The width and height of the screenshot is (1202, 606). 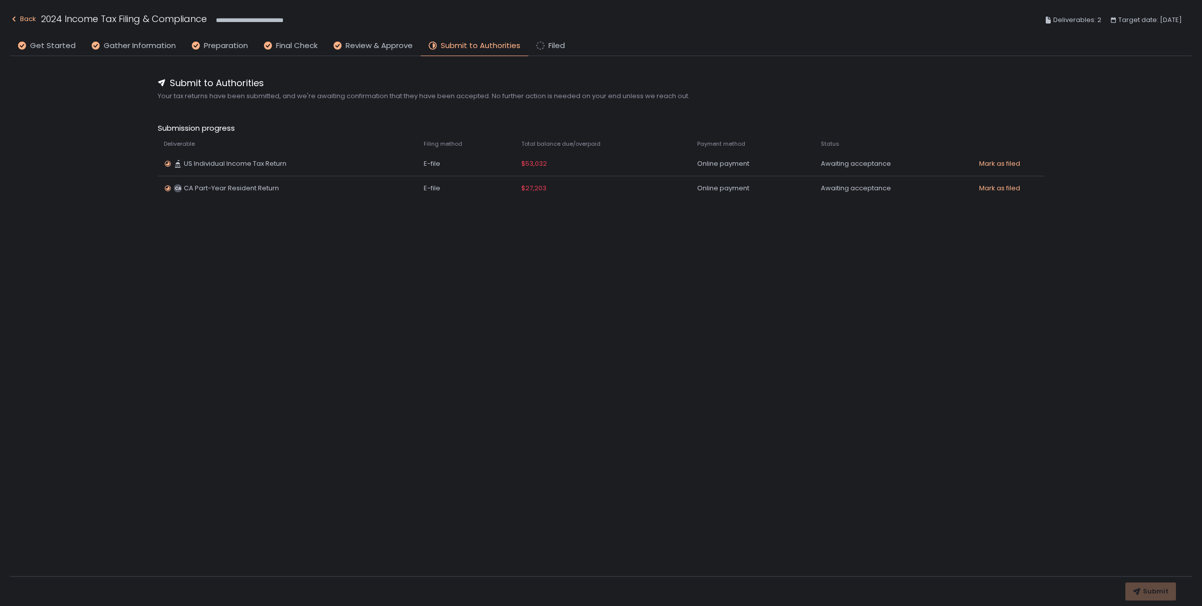 I want to click on span: Your tax returns have been submitted, and we're awaiting confirmation that they have been accepte..., so click(x=601, y=96).